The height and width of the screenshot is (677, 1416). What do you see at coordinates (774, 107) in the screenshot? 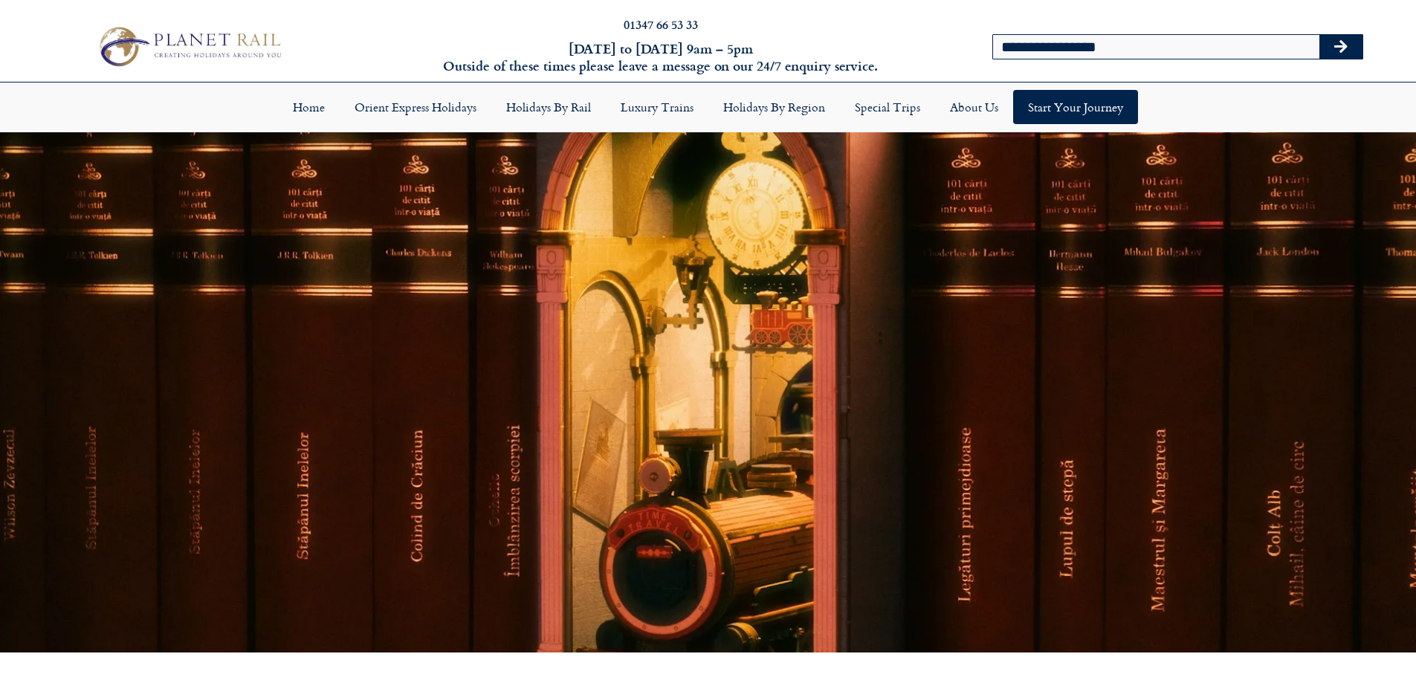
I see `a: Holidays by Region` at bounding box center [774, 107].